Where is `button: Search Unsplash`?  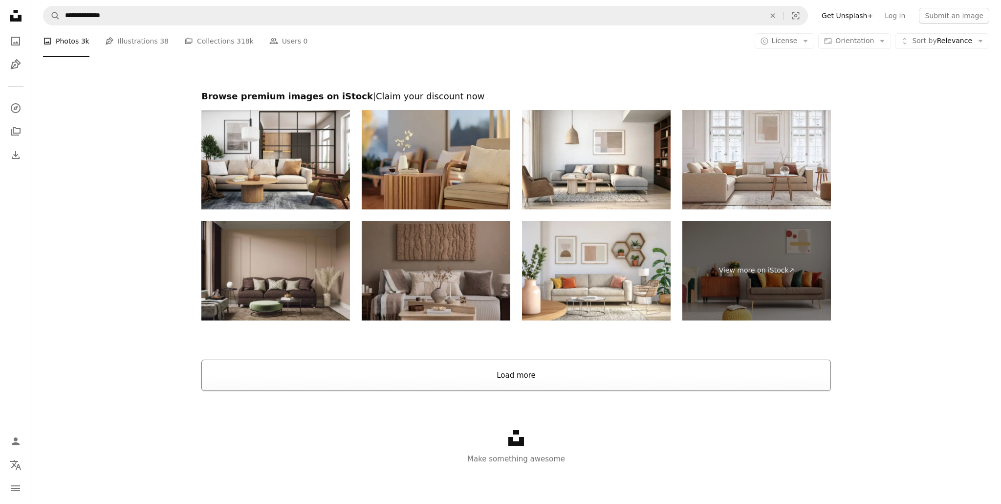 button: Search Unsplash is located at coordinates (52, 16).